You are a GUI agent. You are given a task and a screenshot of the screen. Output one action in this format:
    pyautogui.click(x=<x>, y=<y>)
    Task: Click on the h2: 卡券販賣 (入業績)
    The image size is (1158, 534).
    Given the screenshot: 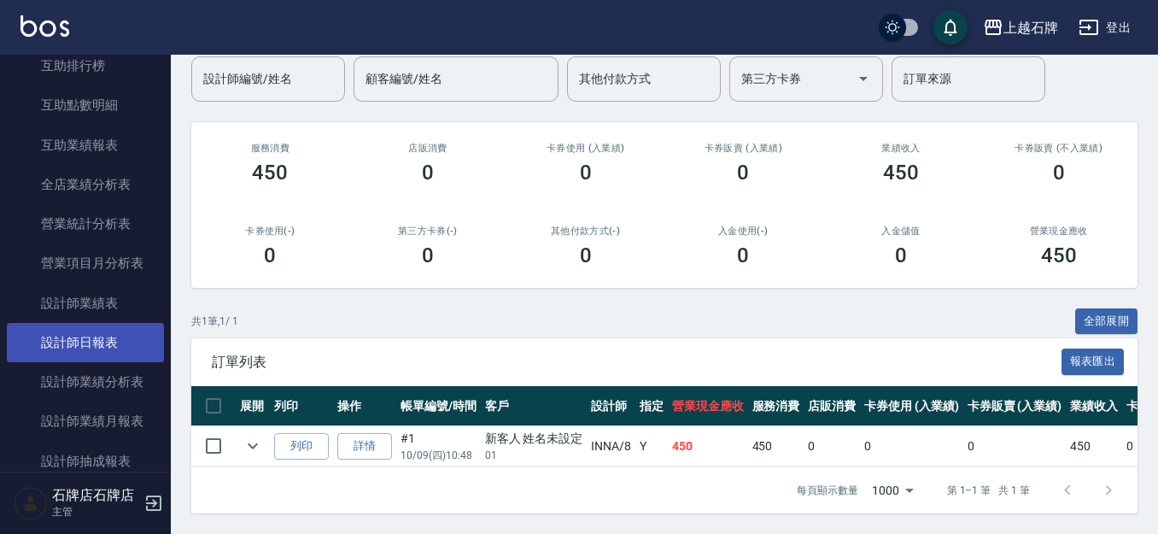 What is the action you would take?
    pyautogui.click(x=743, y=148)
    